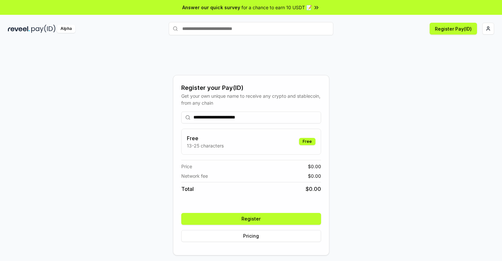 Image resolution: width=502 pixels, height=261 pixels. Describe the element at coordinates (187, 166) in the screenshot. I see `span: Price` at that location.